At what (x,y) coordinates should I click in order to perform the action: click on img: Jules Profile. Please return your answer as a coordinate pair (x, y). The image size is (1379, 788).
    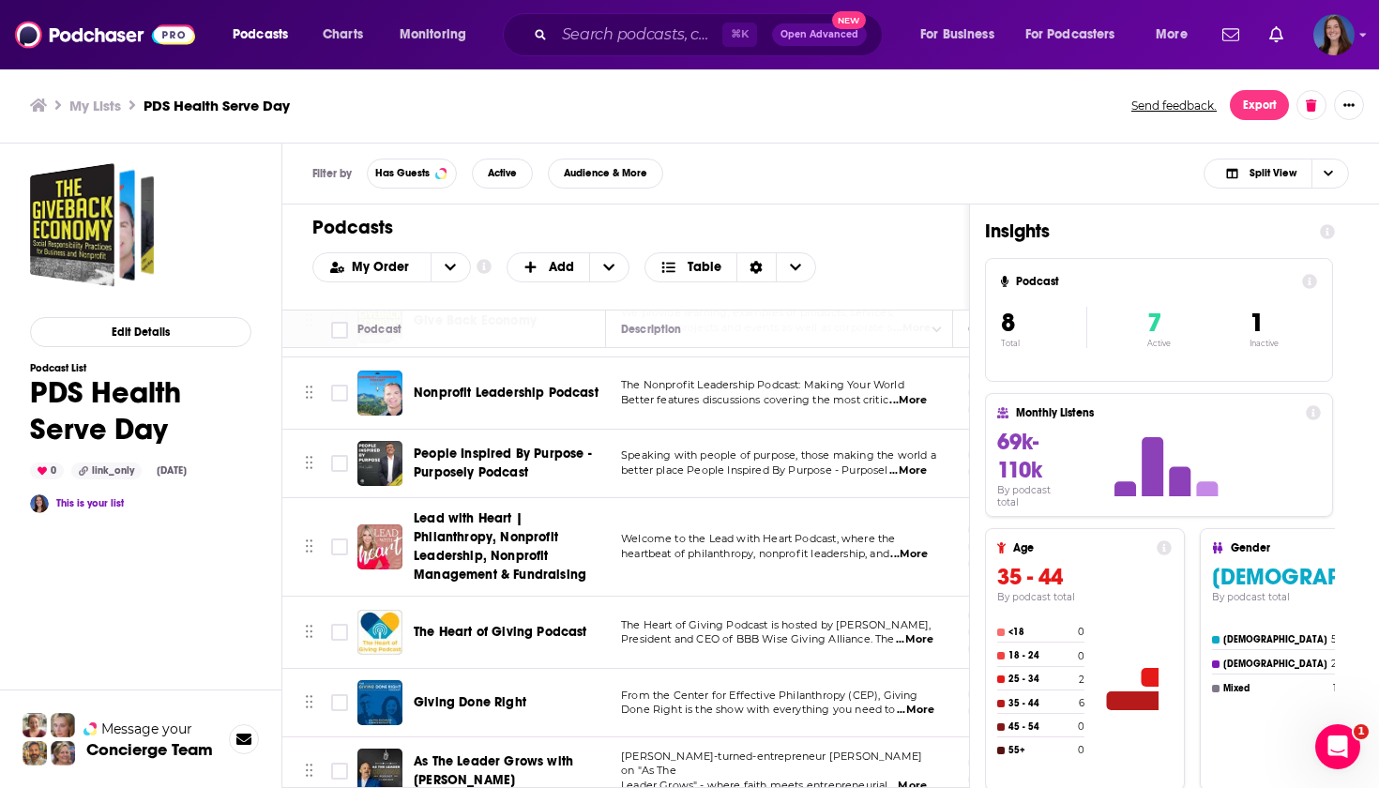
    Looking at the image, I should click on (63, 725).